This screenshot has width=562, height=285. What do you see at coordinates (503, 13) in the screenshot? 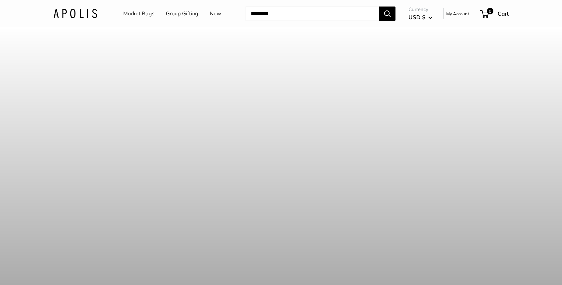
I see `span: Cart` at bounding box center [503, 13].